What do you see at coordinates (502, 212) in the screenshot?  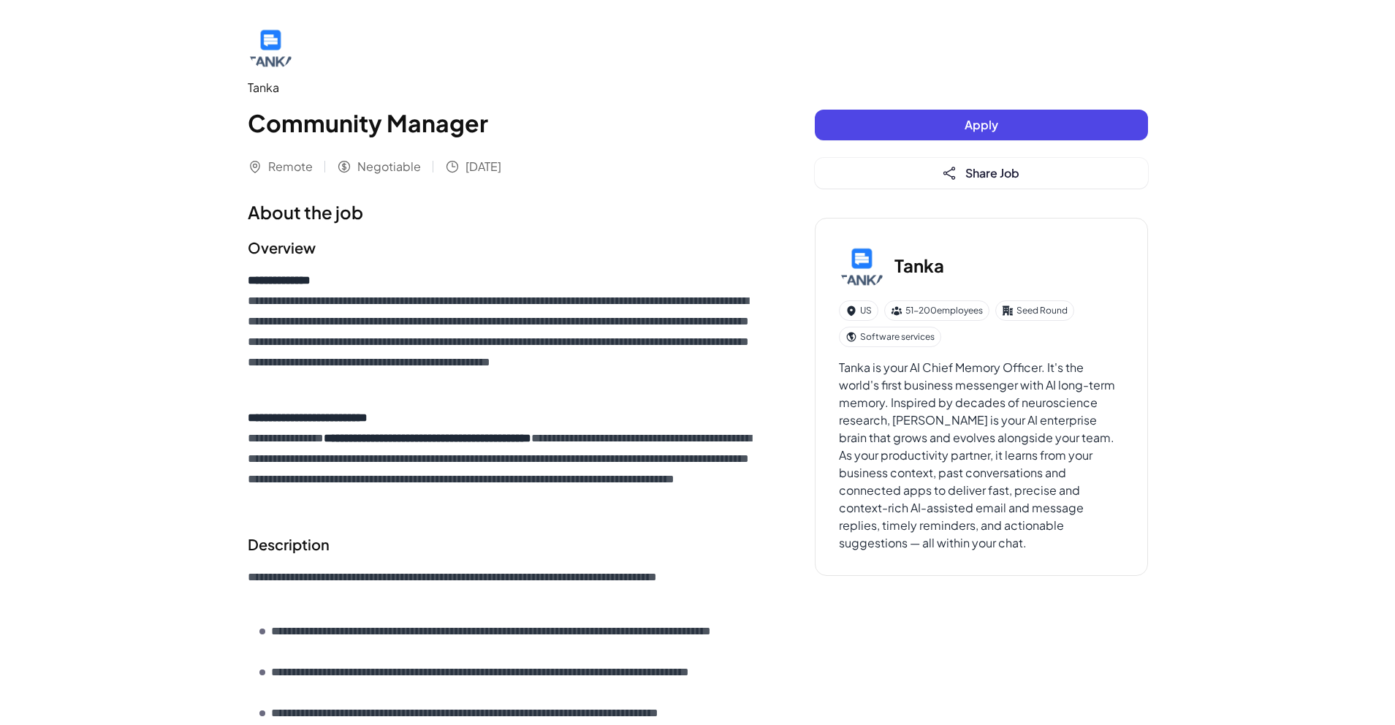 I see `h1: About the job` at bounding box center [502, 212].